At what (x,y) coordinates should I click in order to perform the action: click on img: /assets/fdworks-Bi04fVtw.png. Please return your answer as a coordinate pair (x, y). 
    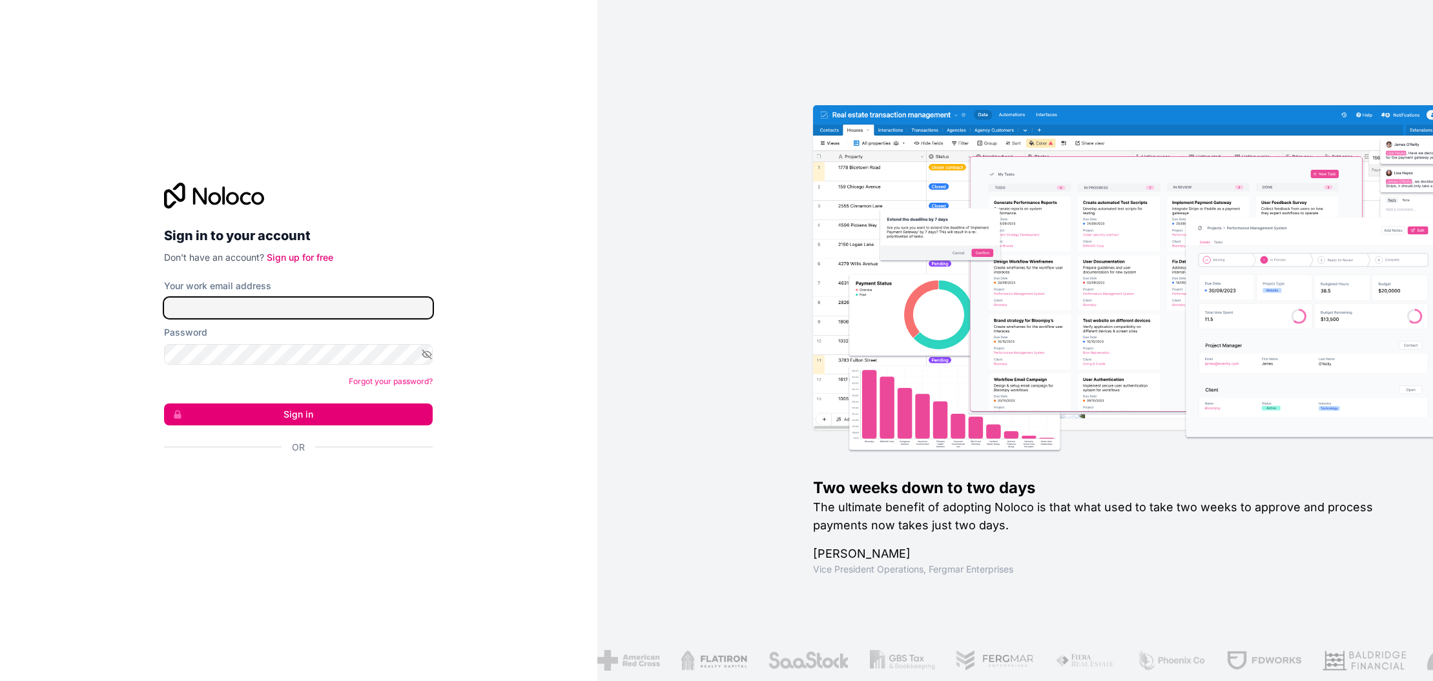
    Looking at the image, I should click on (1262, 661).